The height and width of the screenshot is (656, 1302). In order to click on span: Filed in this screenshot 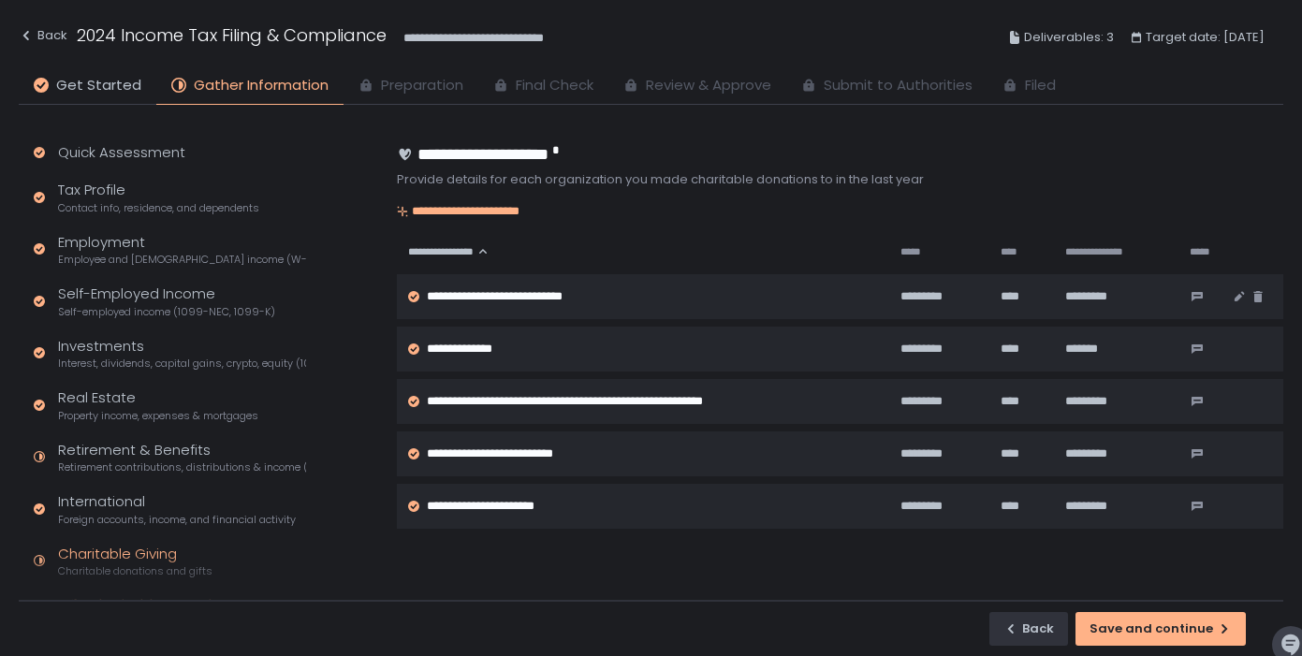, I will do `click(1040, 85)`.